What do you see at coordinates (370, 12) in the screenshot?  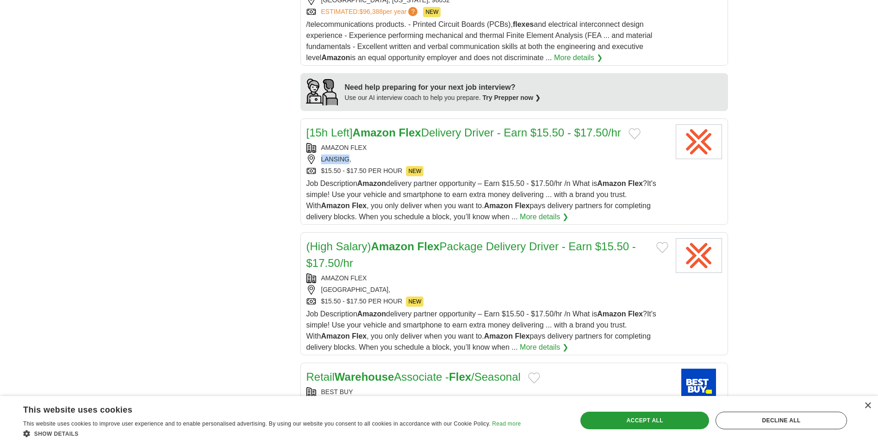 I see `a: ESTIMATED:$96,388per year?` at bounding box center [370, 12].